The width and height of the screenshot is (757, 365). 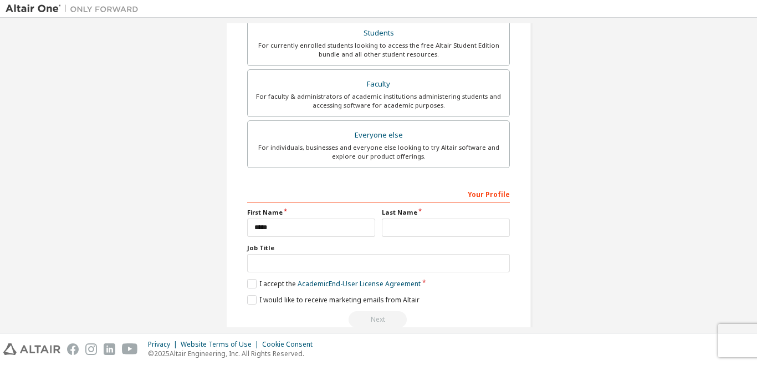 I want to click on img: linkedin.svg, so click(x=109, y=349).